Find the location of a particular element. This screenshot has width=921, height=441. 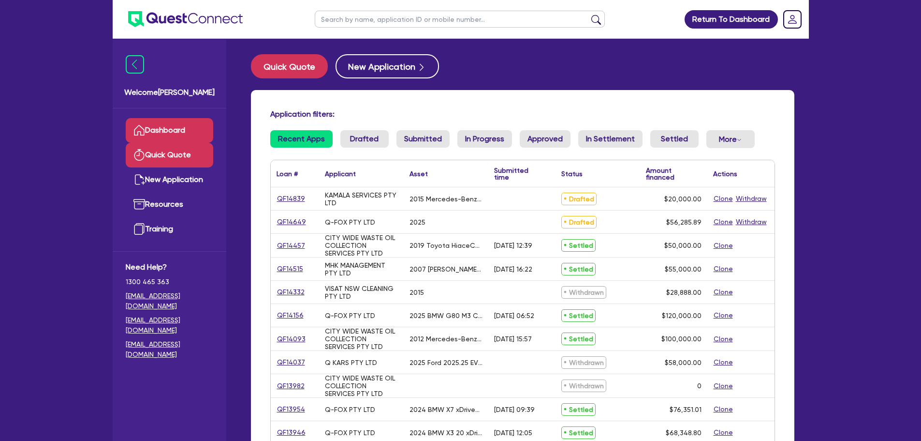

div: Asset is located at coordinates (419, 174).